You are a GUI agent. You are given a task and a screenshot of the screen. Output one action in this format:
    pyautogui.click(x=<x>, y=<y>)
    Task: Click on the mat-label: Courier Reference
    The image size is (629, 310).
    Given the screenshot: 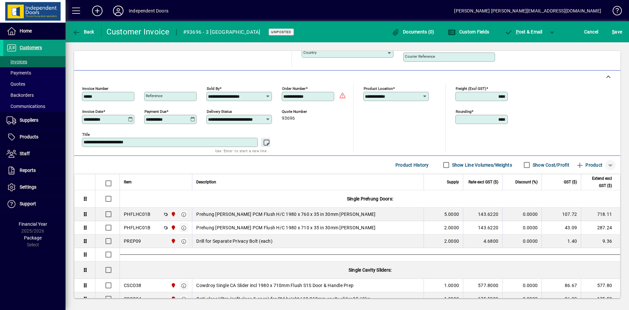 What is the action you would take?
    pyautogui.click(x=420, y=56)
    